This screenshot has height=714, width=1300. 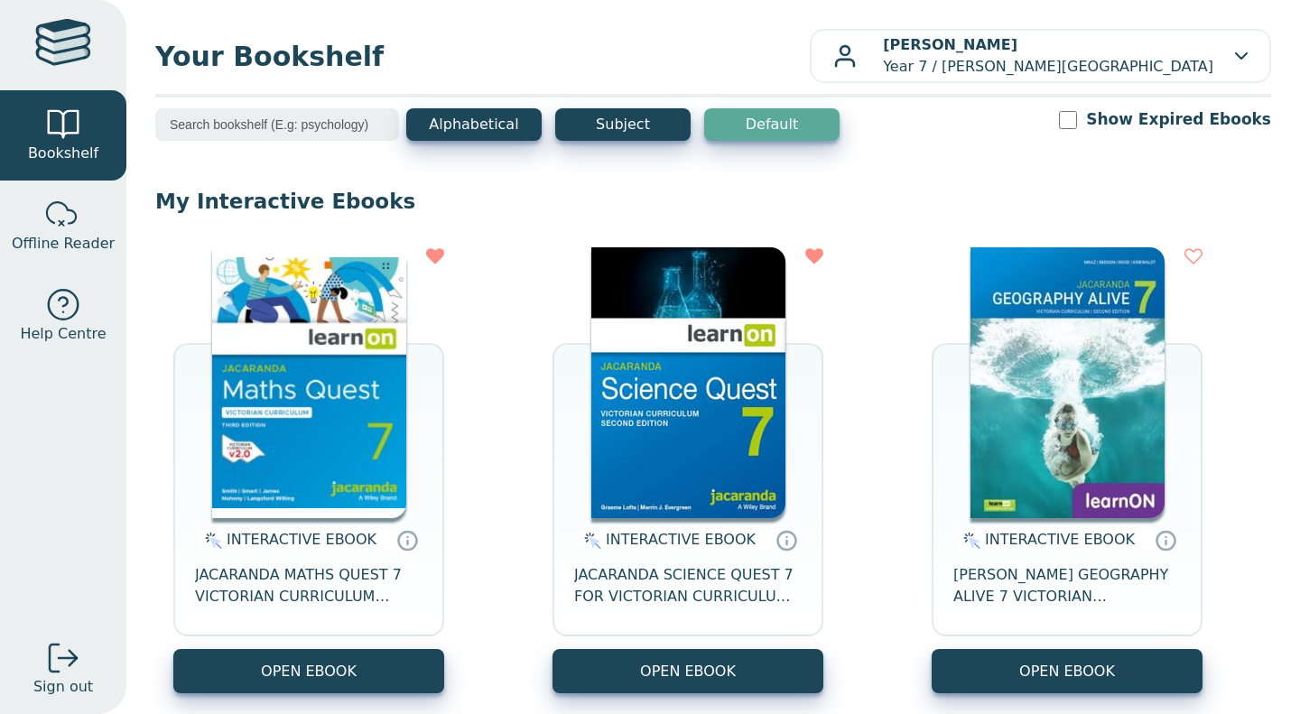 I want to click on button: Alphabetical, so click(x=474, y=125).